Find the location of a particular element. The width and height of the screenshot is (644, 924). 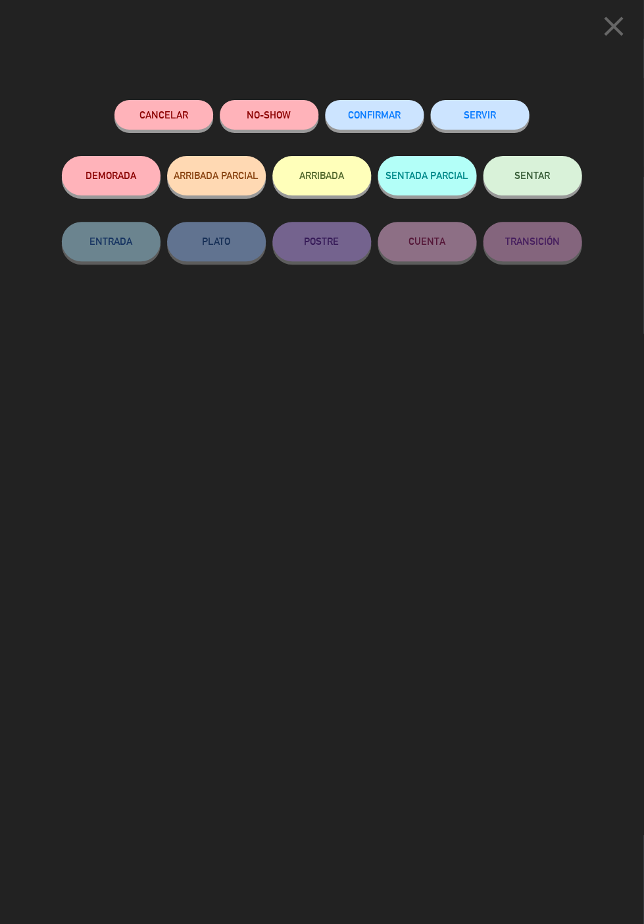

button: SENTADA PARCIAL is located at coordinates (428, 176).